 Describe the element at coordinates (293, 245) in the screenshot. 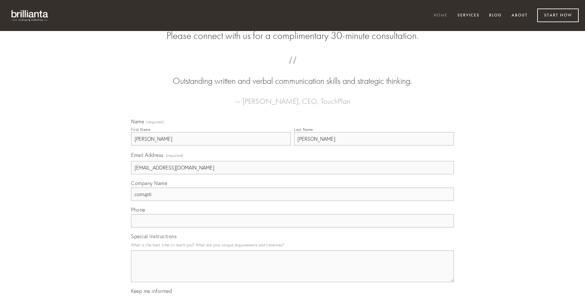

I see `p: What is the best time to reach you? What are your unique requirements and timelines?` at that location.